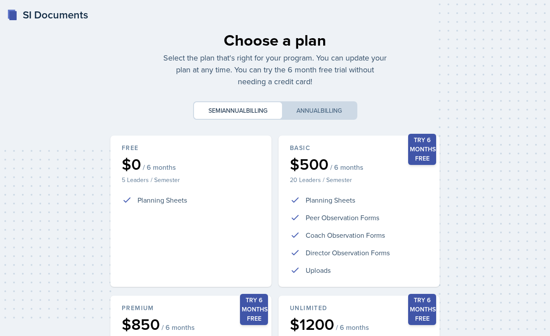  Describe the element at coordinates (191, 180) in the screenshot. I see `p: 5 Leaders / Semester` at that location.